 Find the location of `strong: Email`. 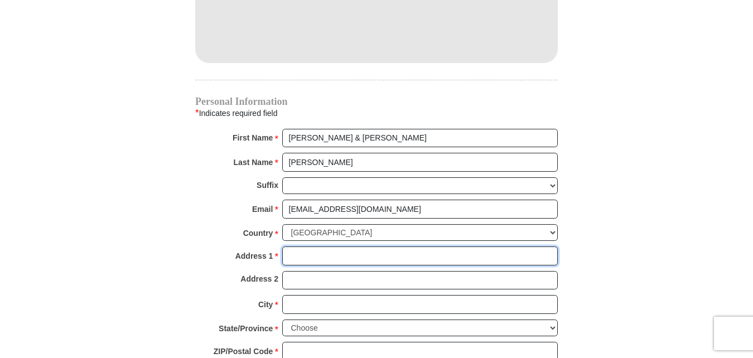

strong: Email is located at coordinates (262, 209).